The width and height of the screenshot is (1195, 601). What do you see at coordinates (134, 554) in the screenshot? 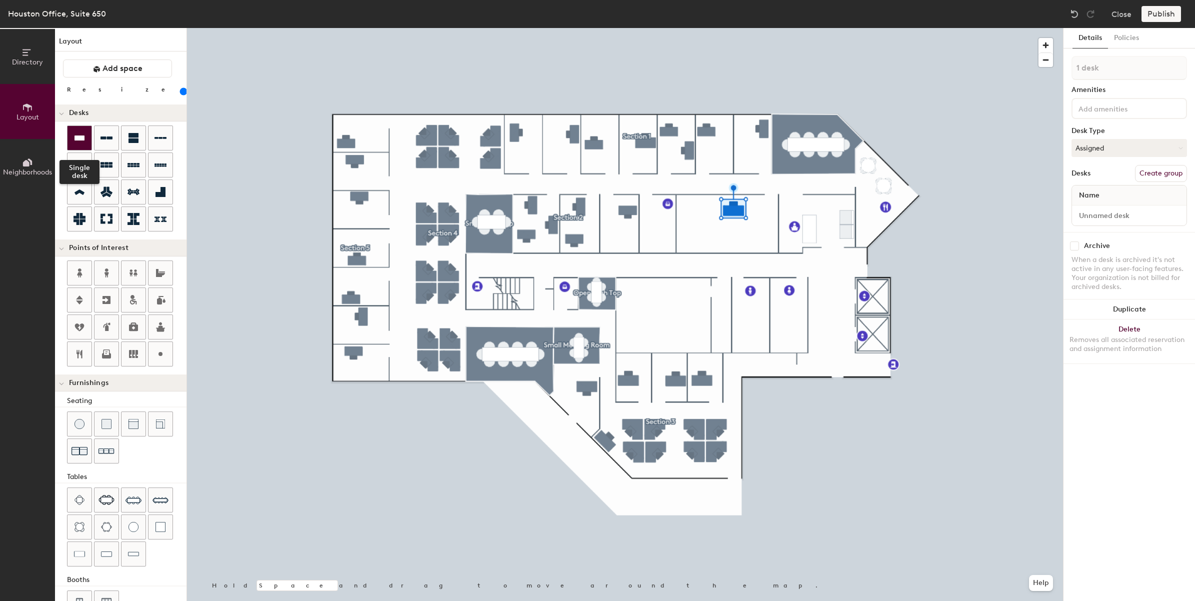
I see `img: Table (1x4)` at bounding box center [134, 554].